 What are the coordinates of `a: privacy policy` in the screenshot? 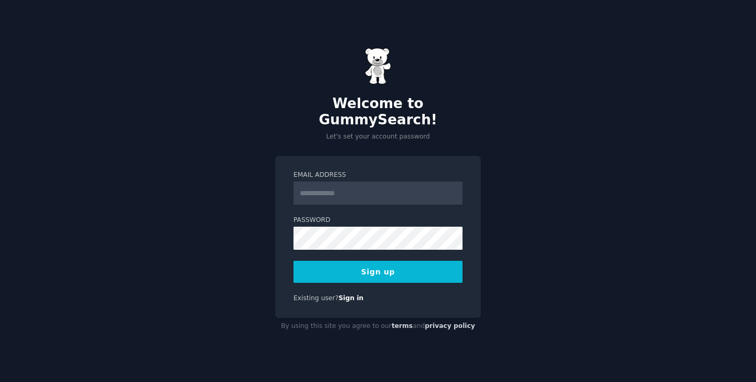 It's located at (450, 326).